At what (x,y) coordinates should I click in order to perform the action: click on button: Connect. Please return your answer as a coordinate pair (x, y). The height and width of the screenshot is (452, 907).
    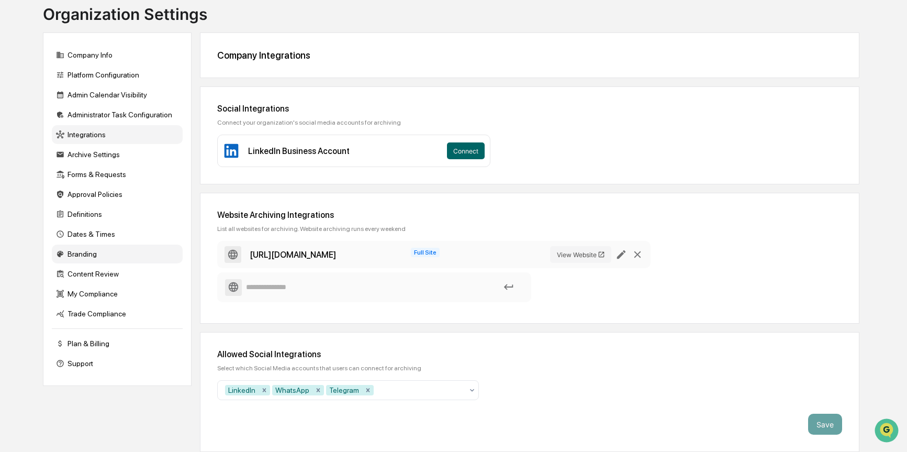
    Looking at the image, I should click on (466, 151).